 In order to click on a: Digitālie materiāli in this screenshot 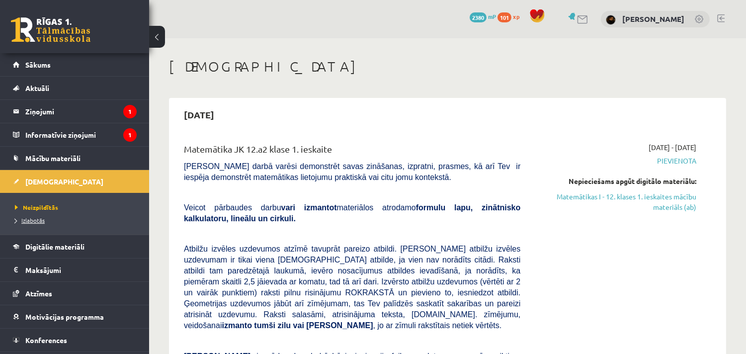, I will do `click(75, 246)`.